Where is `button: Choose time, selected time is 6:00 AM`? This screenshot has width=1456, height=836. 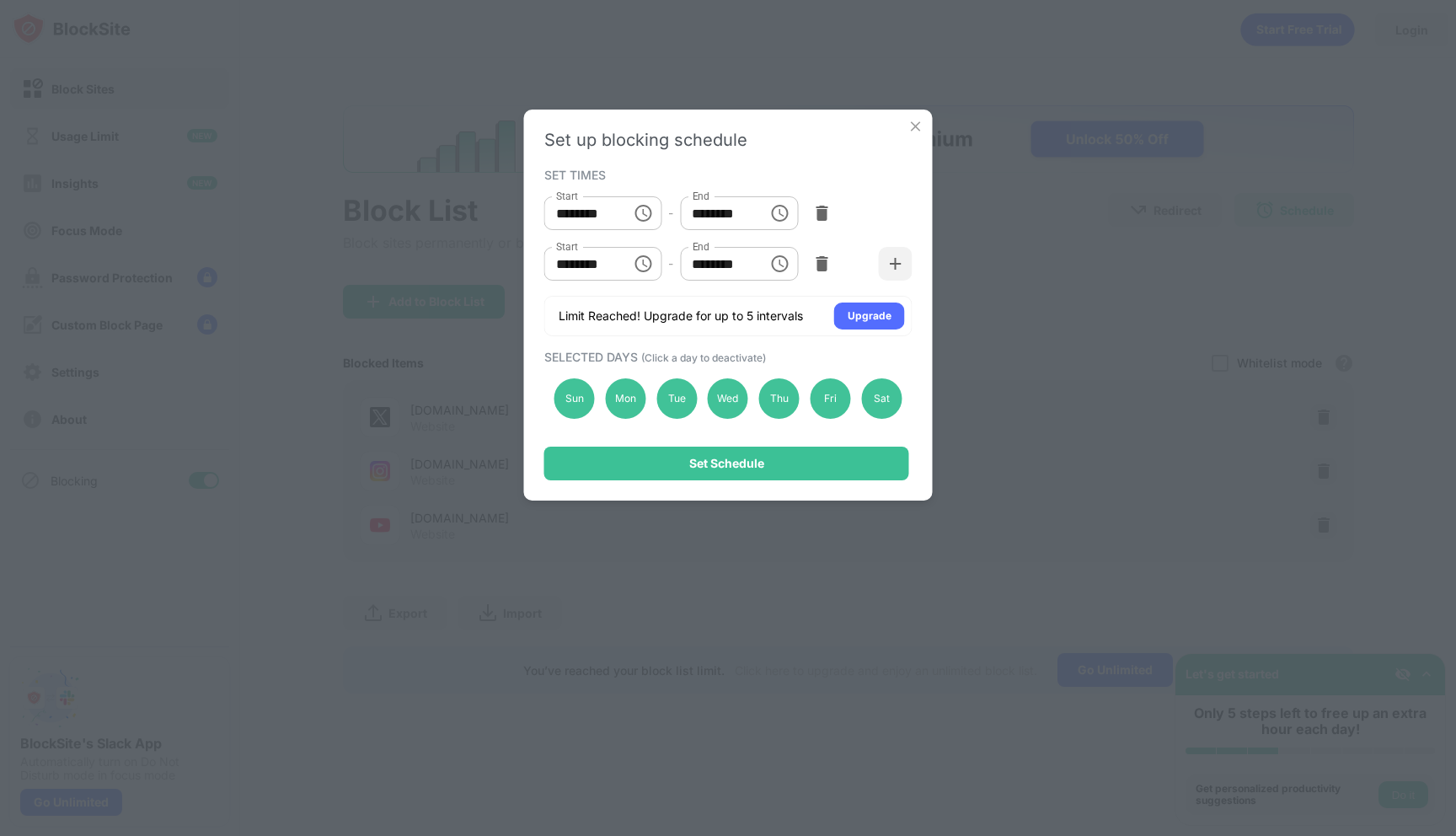
button: Choose time, selected time is 6:00 AM is located at coordinates (643, 263).